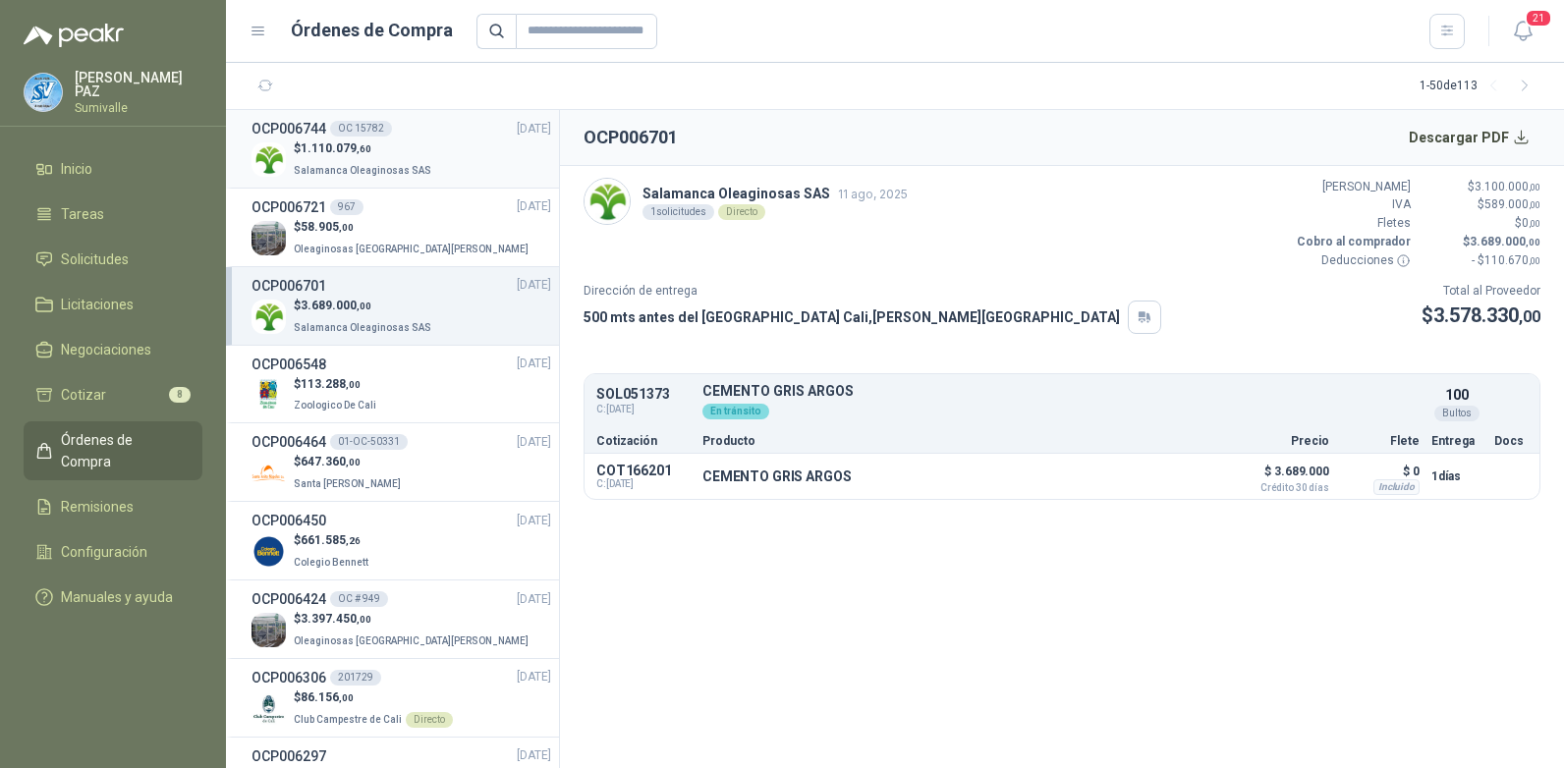 The height and width of the screenshot is (768, 1564). Describe the element at coordinates (353, 540) in the screenshot. I see `span: ,26` at that location.